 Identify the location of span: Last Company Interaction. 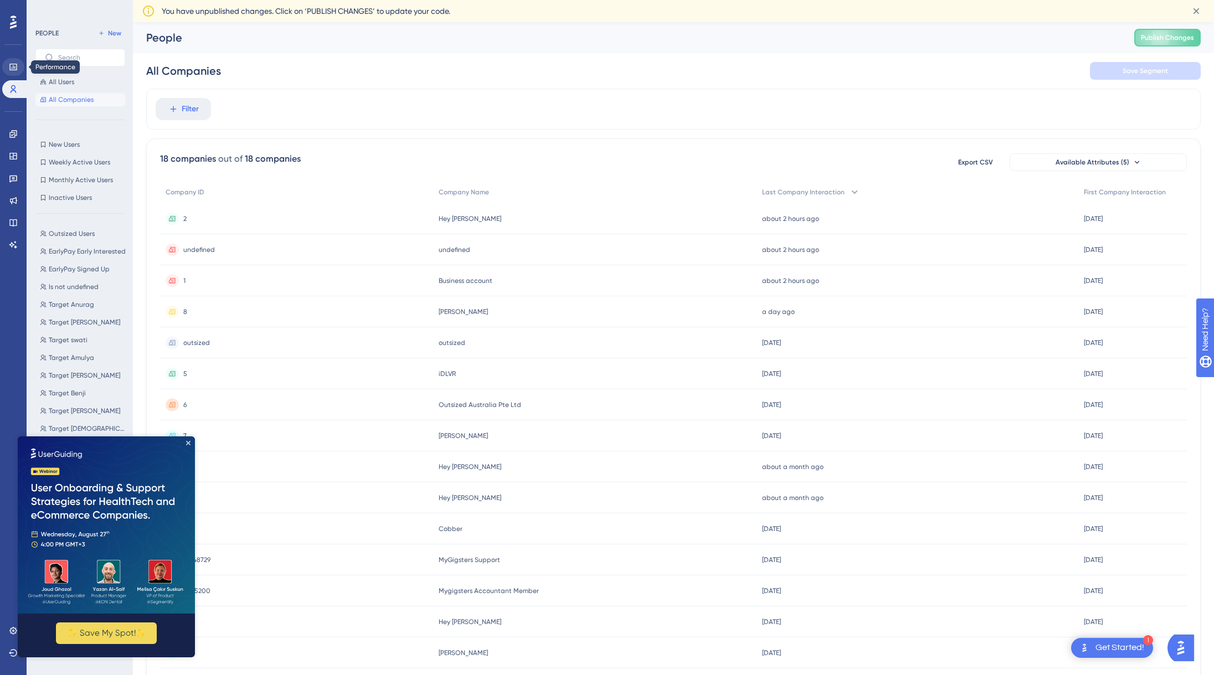
(803, 192).